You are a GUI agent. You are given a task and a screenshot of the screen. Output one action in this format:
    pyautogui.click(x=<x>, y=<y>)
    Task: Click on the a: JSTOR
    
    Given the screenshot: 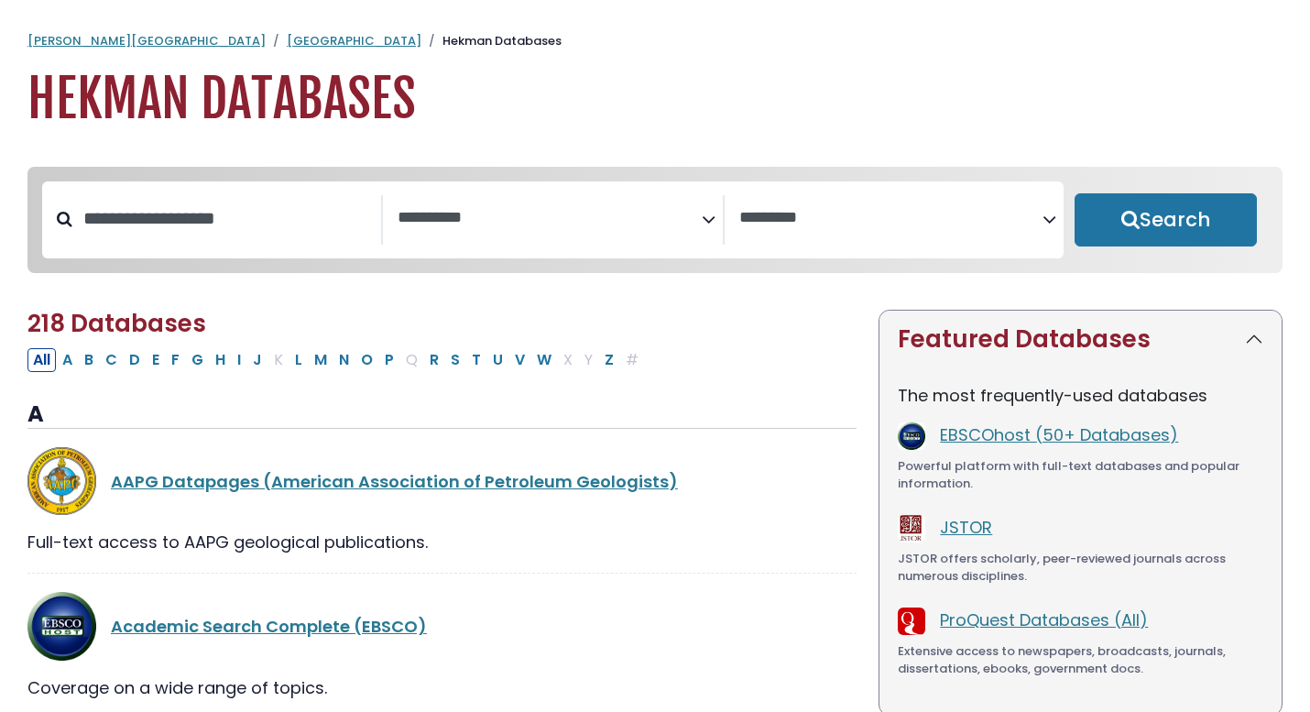 What is the action you would take?
    pyautogui.click(x=966, y=527)
    